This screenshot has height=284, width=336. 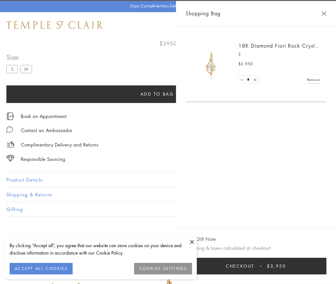 I want to click on p: Shipping & taxes calculated at checkout, so click(x=256, y=248).